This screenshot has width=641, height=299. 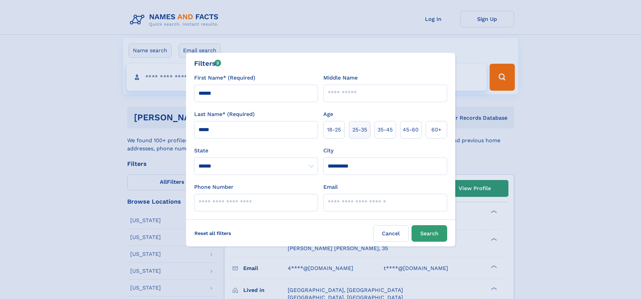 What do you see at coordinates (331, 187) in the screenshot?
I see `label: Email` at bounding box center [331, 187].